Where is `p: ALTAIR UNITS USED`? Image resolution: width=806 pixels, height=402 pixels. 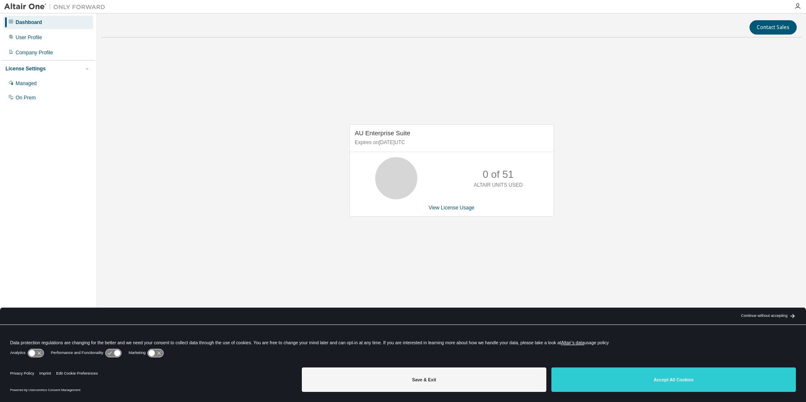
p: ALTAIR UNITS USED is located at coordinates (498, 185).